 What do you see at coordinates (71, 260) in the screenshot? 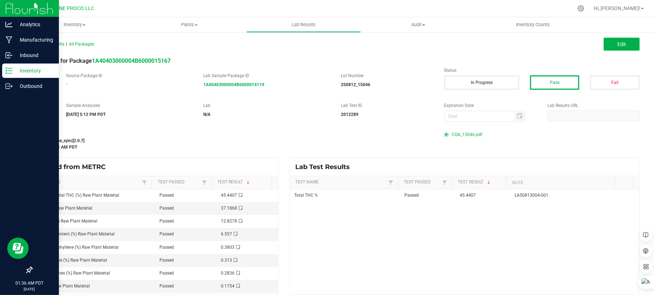
I see `span: Beta-Myrcene (%) Raw Plant Material` at bounding box center [71, 260].